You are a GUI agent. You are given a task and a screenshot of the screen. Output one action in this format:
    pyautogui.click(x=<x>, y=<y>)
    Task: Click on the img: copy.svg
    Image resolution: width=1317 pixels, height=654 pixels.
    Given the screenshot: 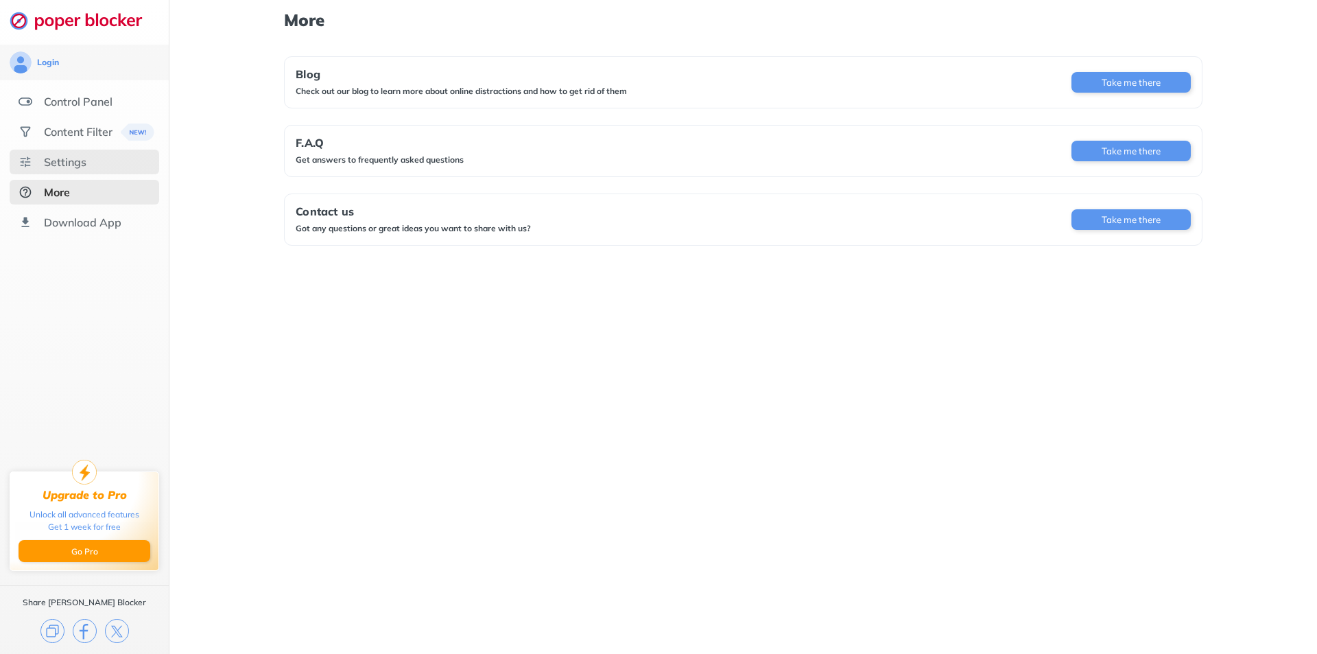 What is the action you would take?
    pyautogui.click(x=52, y=631)
    